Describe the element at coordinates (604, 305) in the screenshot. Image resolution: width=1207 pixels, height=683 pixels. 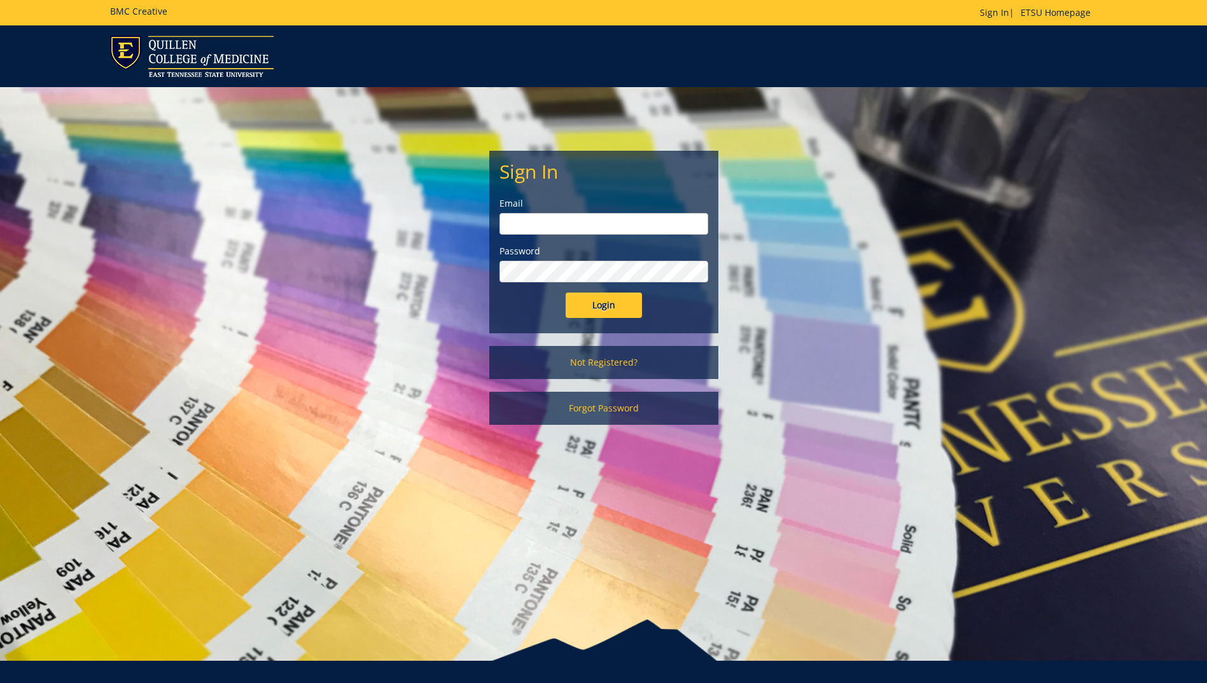
I see `input: Login` at that location.